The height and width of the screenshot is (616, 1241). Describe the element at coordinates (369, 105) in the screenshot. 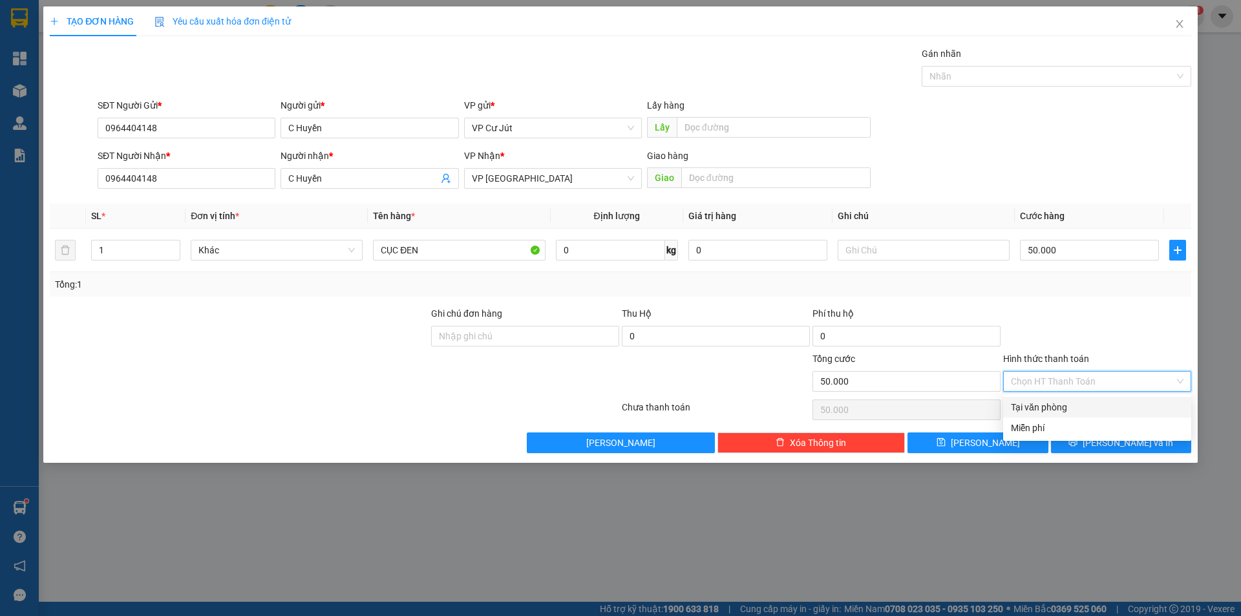

I see `div: Người gửi` at that location.